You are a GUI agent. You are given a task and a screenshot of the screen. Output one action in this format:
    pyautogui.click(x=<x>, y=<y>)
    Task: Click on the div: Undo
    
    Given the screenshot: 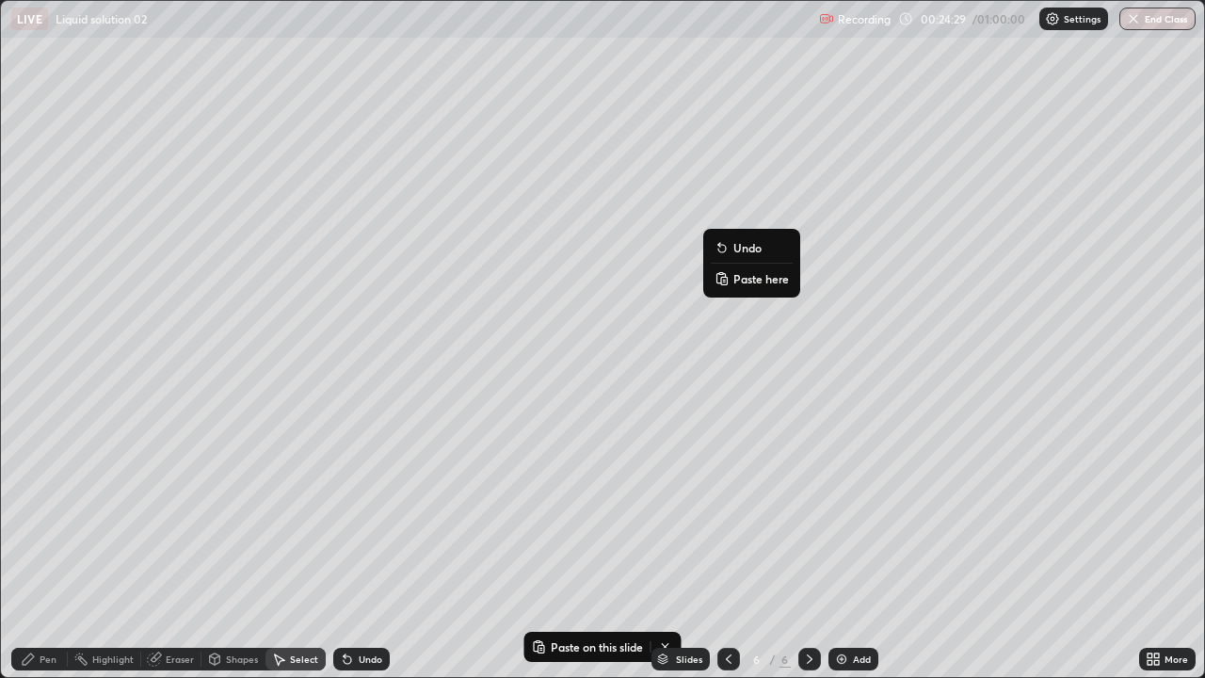 What is the action you would take?
    pyautogui.click(x=370, y=659)
    